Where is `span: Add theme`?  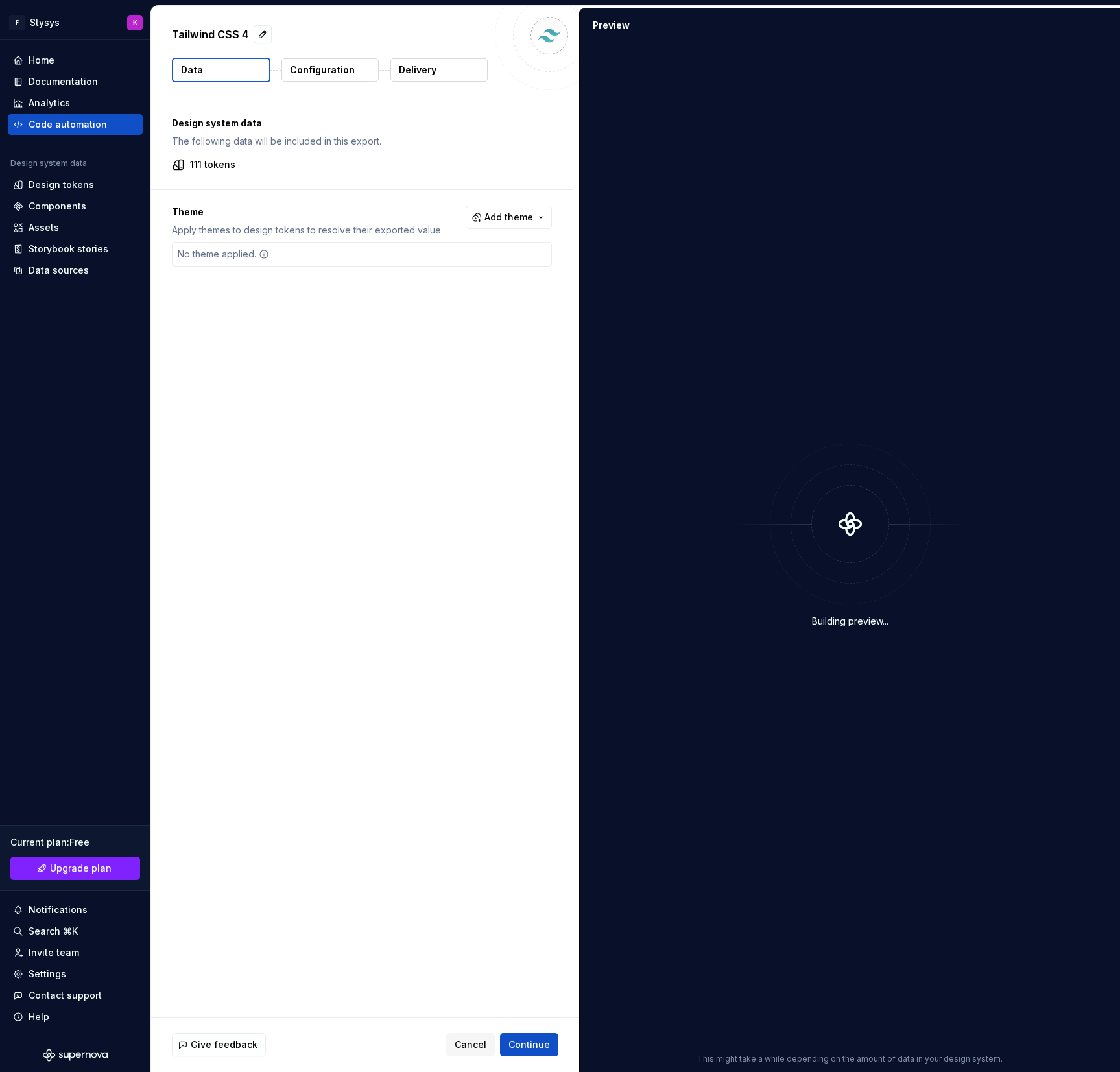 span: Add theme is located at coordinates (509, 217).